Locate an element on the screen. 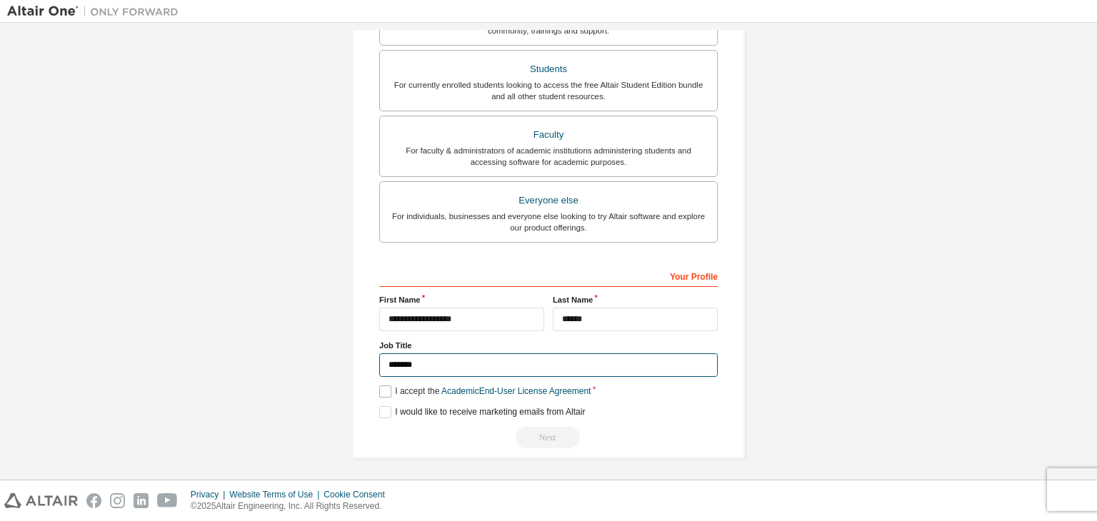 Image resolution: width=1097 pixels, height=521 pixels. p: © 2025 Altair Engineering, Inc. All Rights Reserved. is located at coordinates (292, 506).